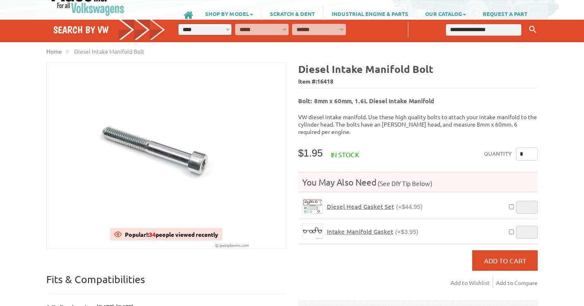  What do you see at coordinates (54, 51) in the screenshot?
I see `a: Home` at bounding box center [54, 51].